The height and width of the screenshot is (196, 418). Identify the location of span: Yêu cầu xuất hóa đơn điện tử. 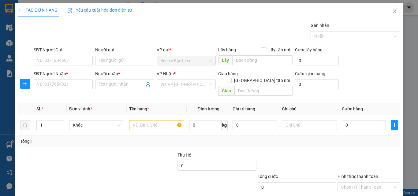
(100, 10).